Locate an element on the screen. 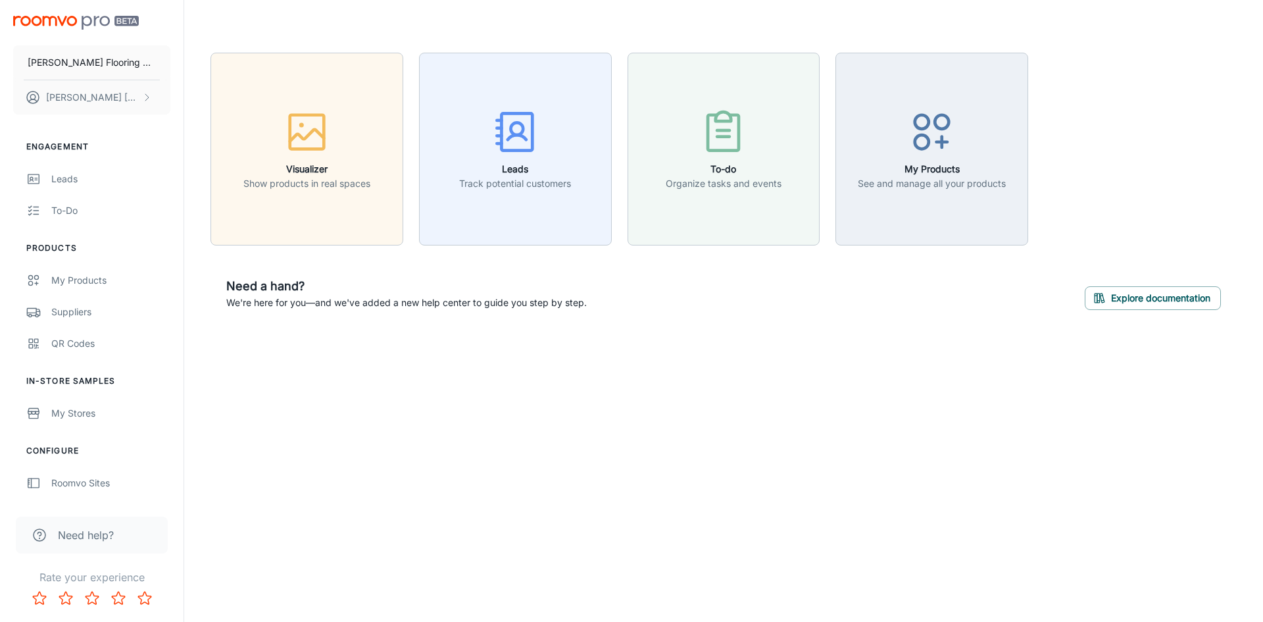  a: My ProductsSee and manage all your products is located at coordinates (932, 148).